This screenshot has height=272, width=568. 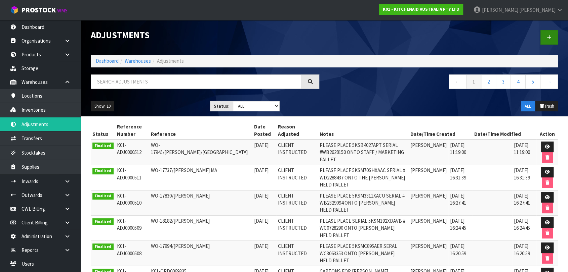 I want to click on th: Date/Time Modified, so click(x=504, y=131).